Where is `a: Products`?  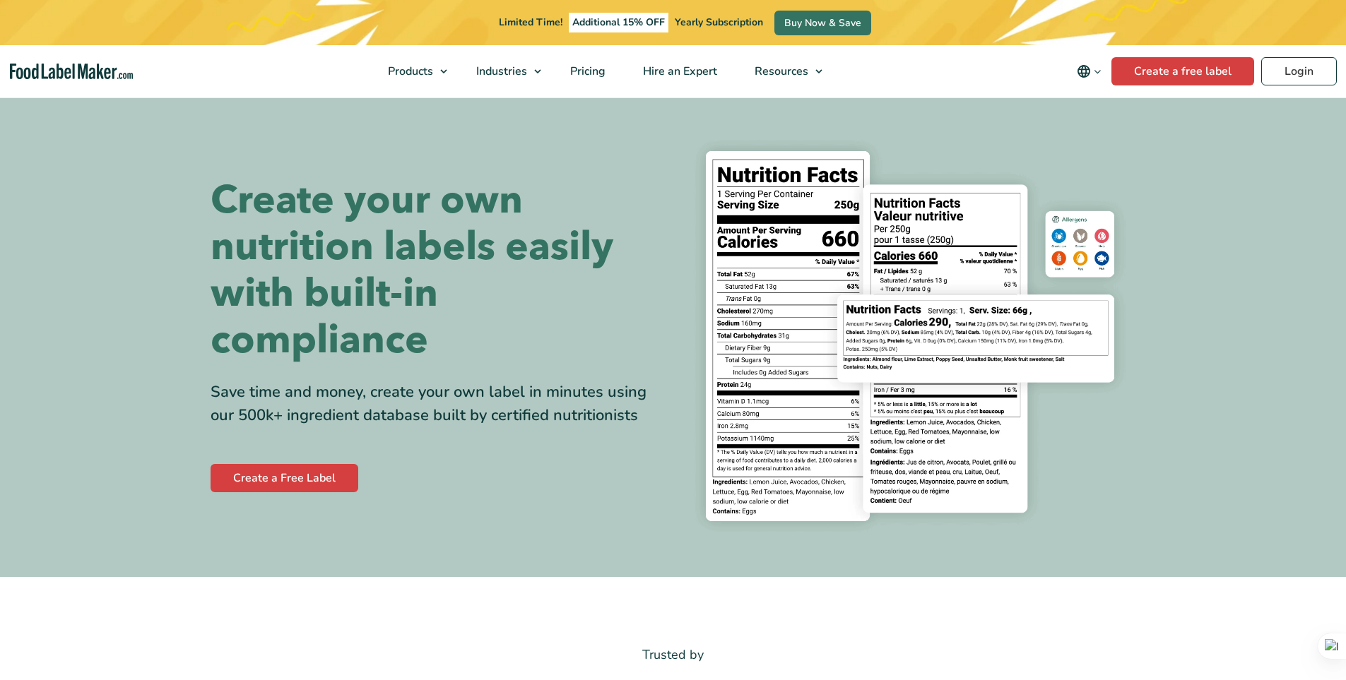 a: Products is located at coordinates (412, 71).